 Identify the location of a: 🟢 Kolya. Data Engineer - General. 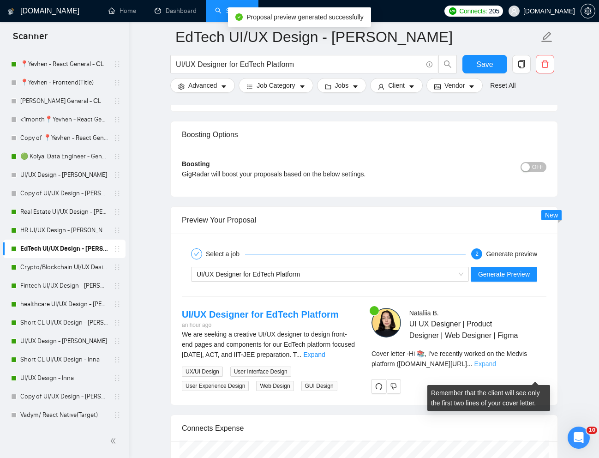
(64, 157).